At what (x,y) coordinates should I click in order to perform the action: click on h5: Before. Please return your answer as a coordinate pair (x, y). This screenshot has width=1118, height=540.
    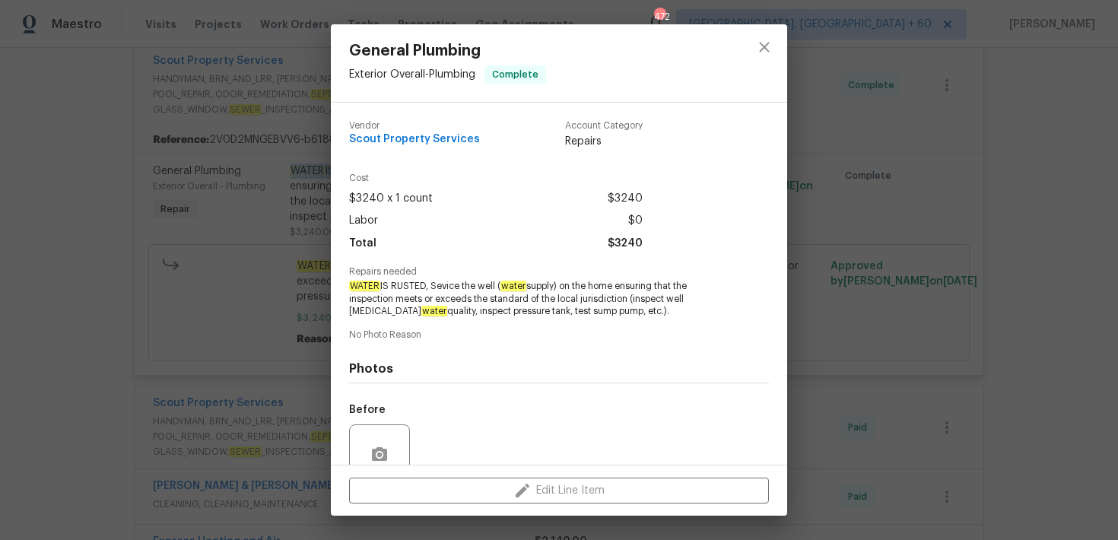
    Looking at the image, I should click on (367, 410).